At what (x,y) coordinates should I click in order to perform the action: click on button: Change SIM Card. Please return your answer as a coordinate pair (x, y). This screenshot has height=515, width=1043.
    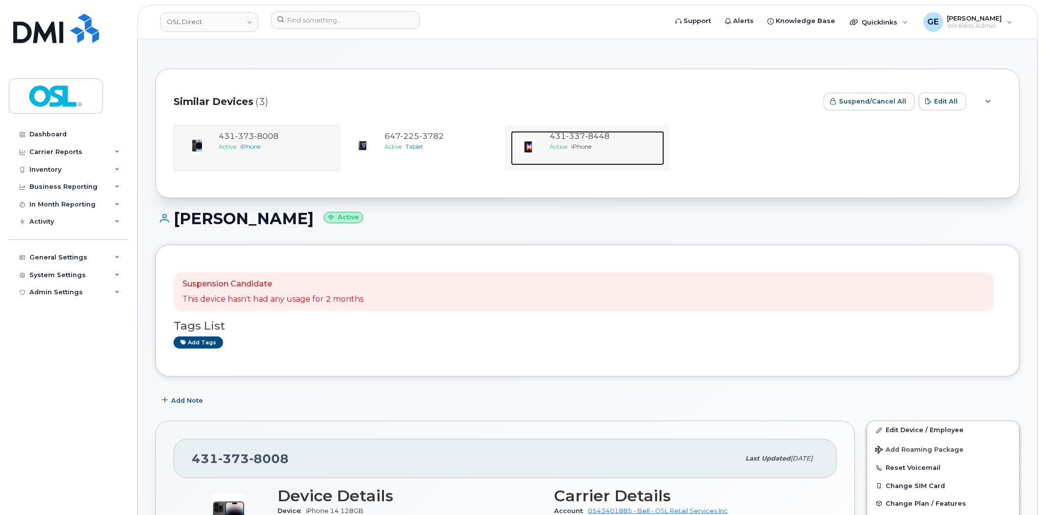
    Looking at the image, I should click on (944, 486).